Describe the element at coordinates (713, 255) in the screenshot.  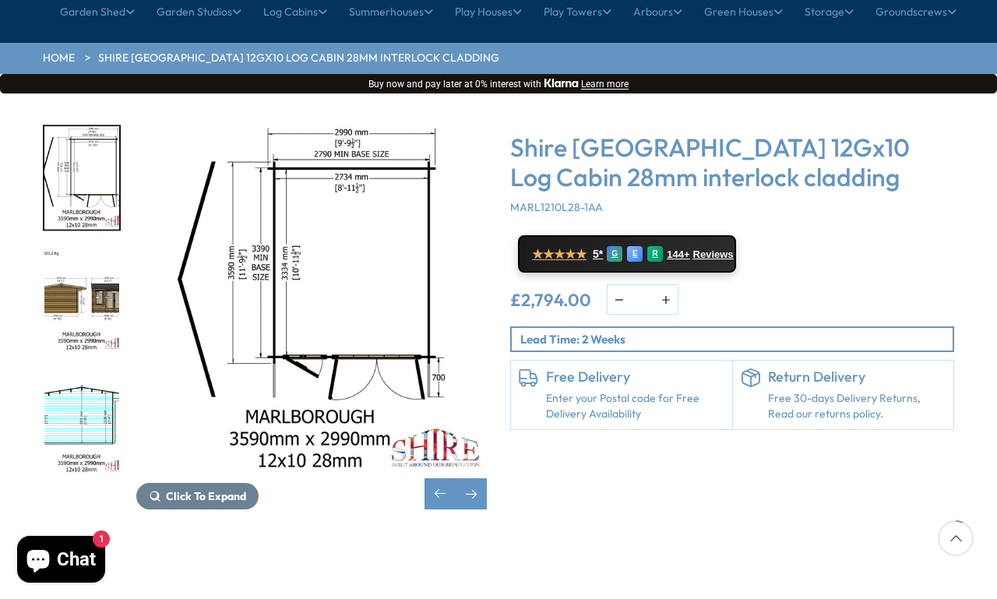
I see `span: Reviews` at that location.